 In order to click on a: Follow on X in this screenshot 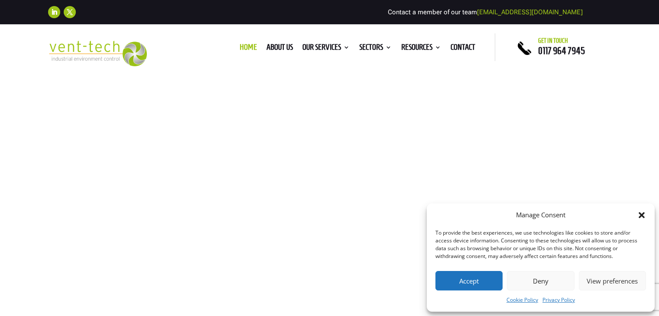, I will do `click(70, 12)`.